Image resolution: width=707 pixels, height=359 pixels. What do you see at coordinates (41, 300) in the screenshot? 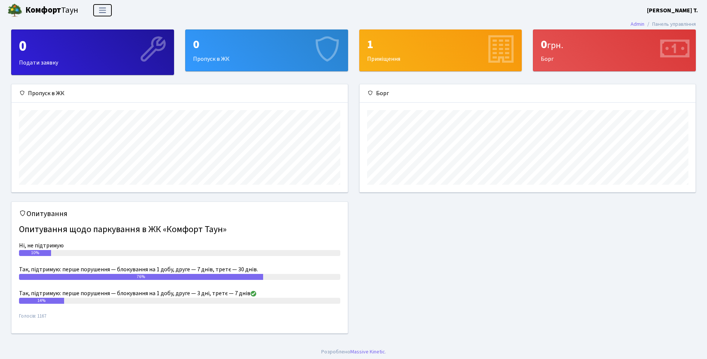
I see `div: 14%` at bounding box center [41, 300].